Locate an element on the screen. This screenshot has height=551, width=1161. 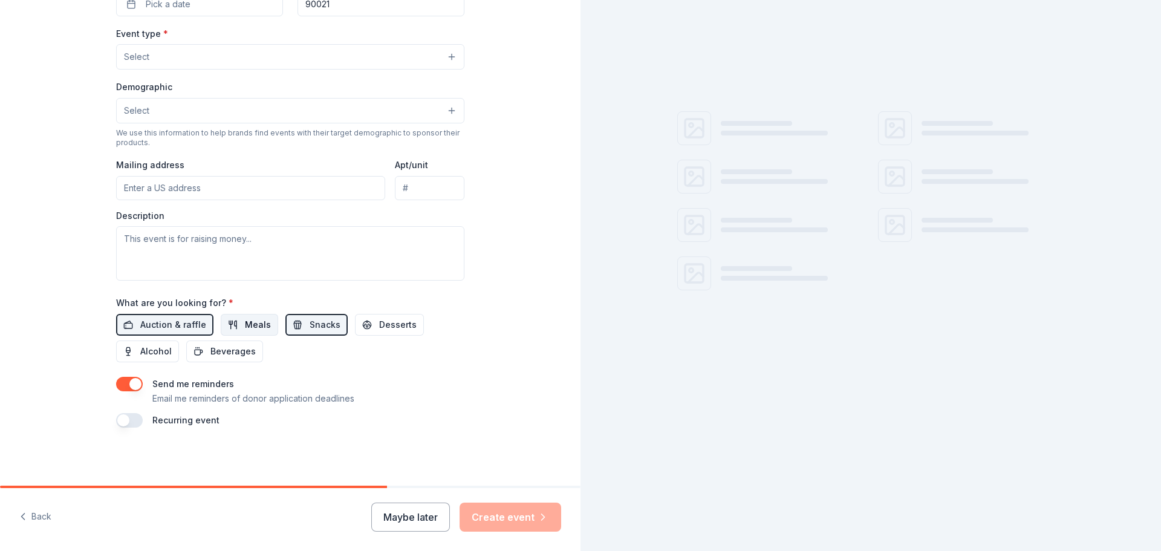
label: Demographic is located at coordinates (144, 87).